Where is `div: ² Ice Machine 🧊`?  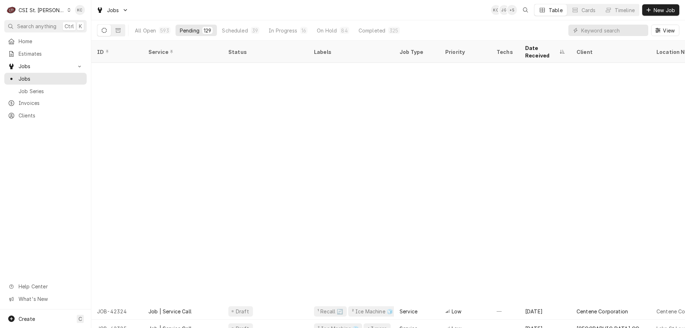
div: ² Ice Machine 🧊 is located at coordinates (372, 311).